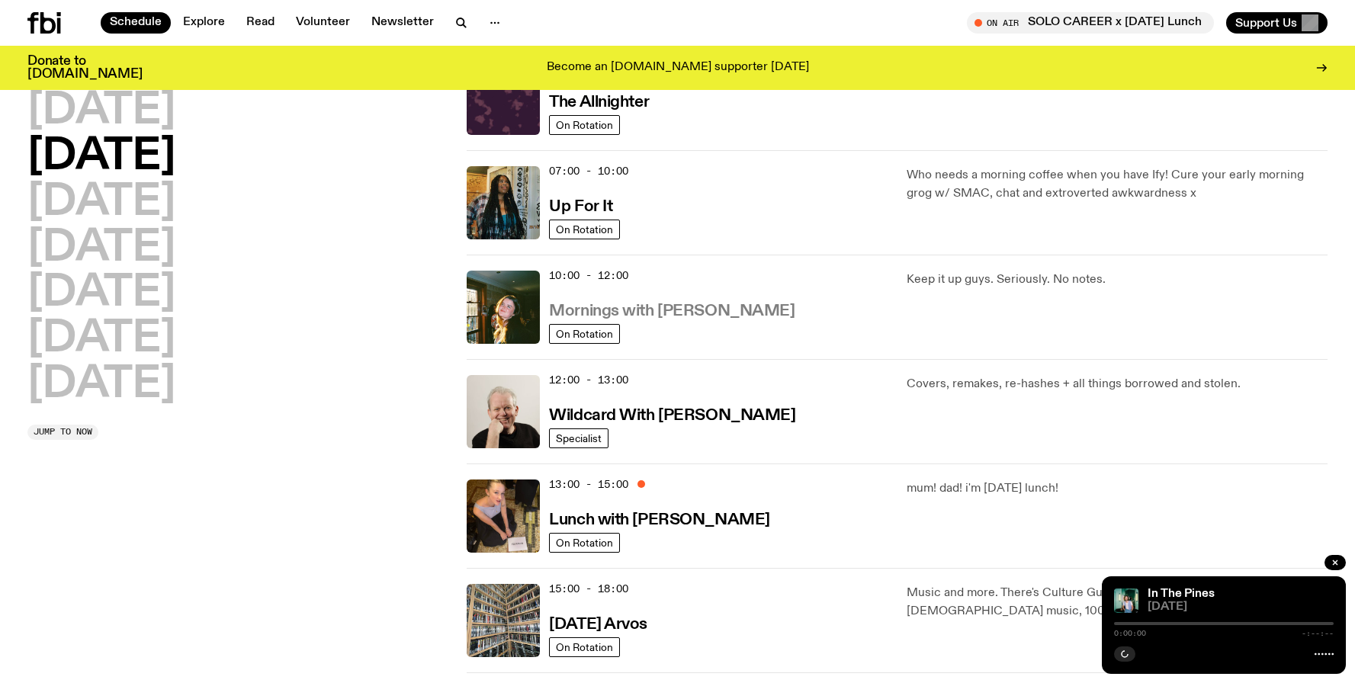  I want to click on a: Freya smiles coyly as she poses for the image., so click(503, 307).